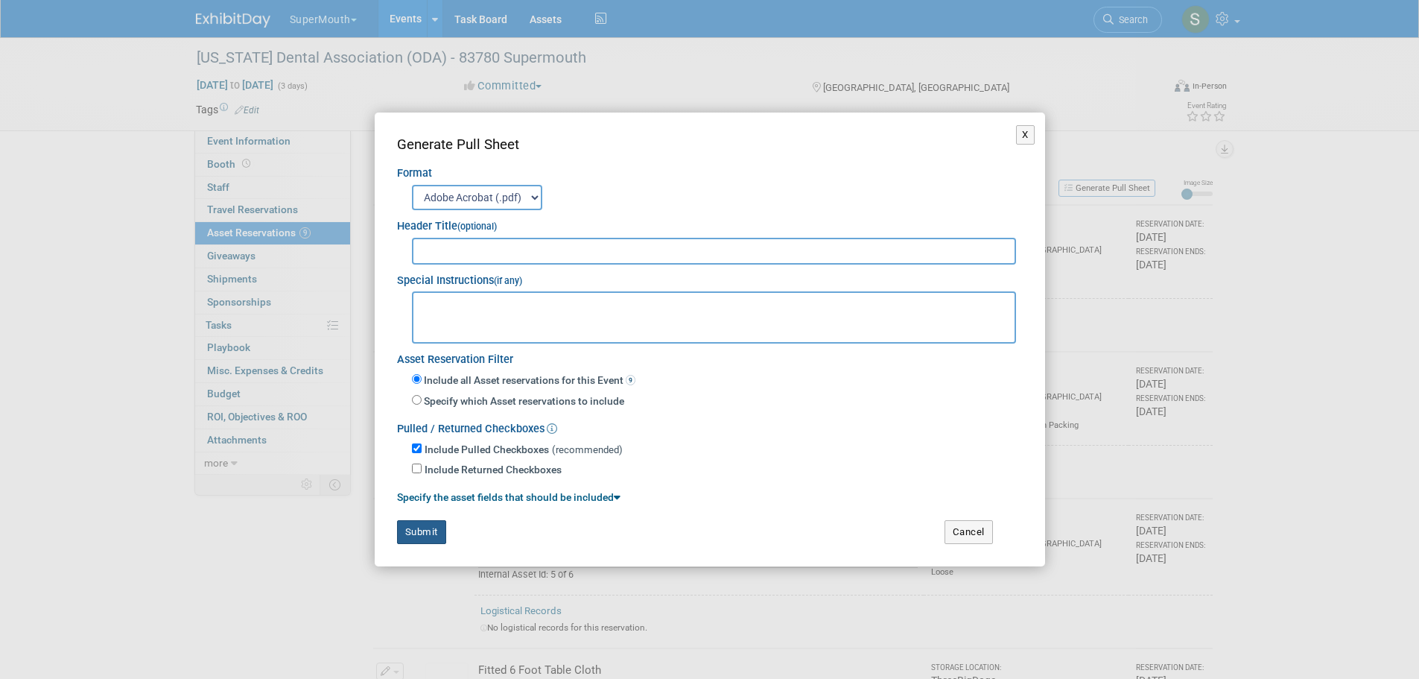  Describe the element at coordinates (710, 168) in the screenshot. I see `div: Format` at that location.